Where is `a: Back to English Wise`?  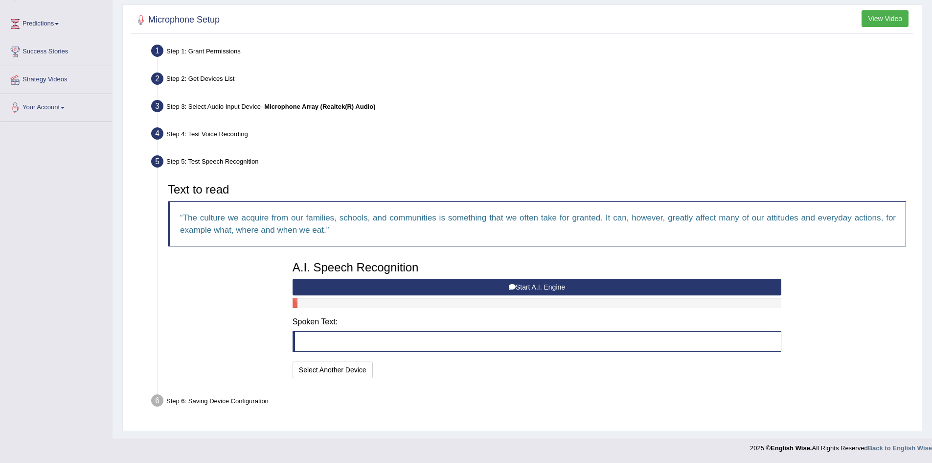
a: Back to English Wise is located at coordinates (900, 447).